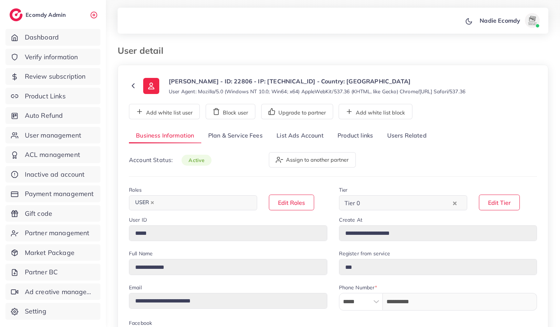  I want to click on span: Auto Refund, so click(44, 115).